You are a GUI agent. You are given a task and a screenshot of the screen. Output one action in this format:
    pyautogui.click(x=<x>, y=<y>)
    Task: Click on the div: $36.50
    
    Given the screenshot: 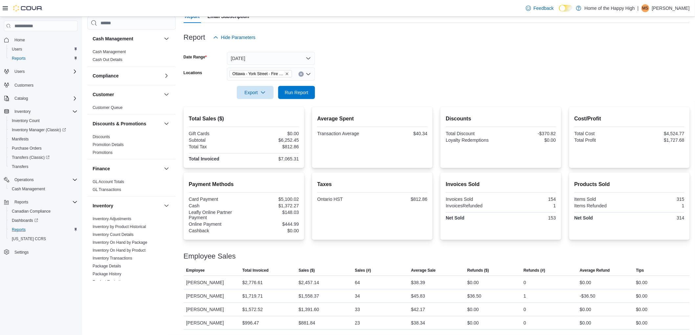 What is the action you would take?
    pyautogui.click(x=474, y=296)
    